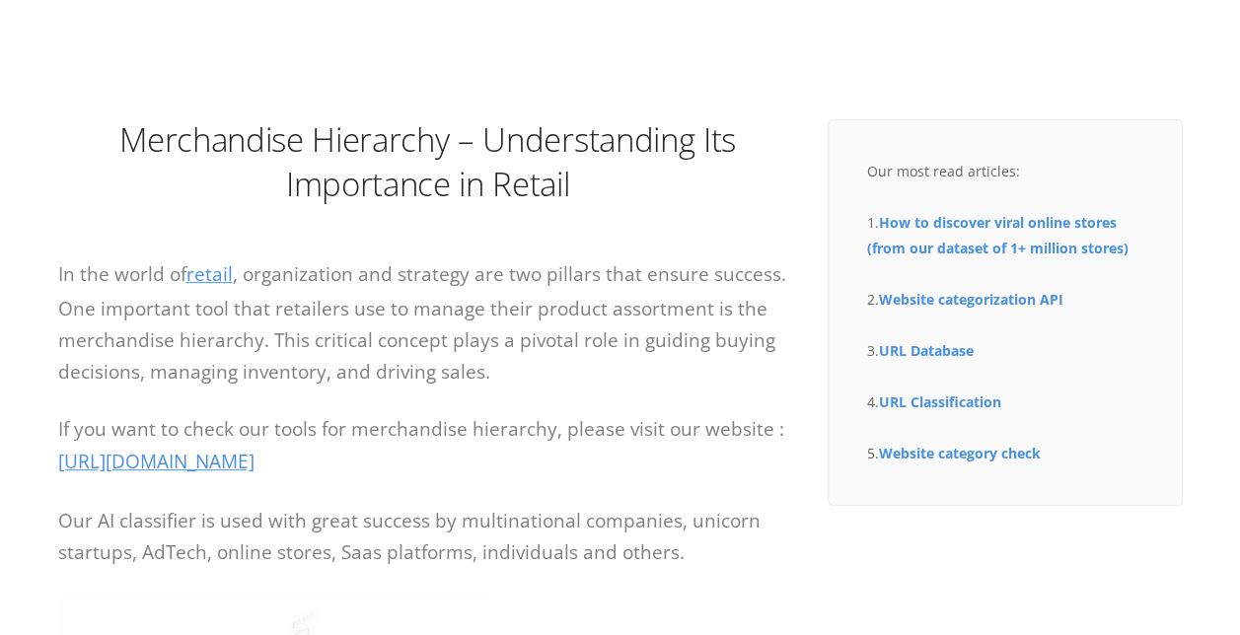 This screenshot has width=1240, height=635. Describe the element at coordinates (1005, 313) in the screenshot. I see `div: Our most read articles: 1. 2. 3. 4. 5.` at that location.